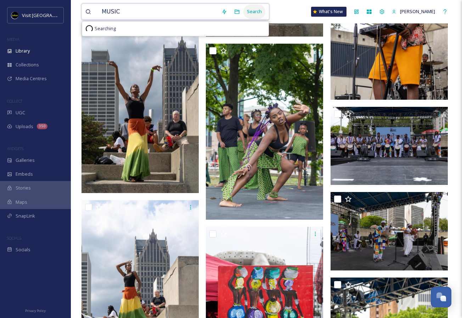 This screenshot has height=318, width=462. I want to click on div: 350, so click(42, 126).